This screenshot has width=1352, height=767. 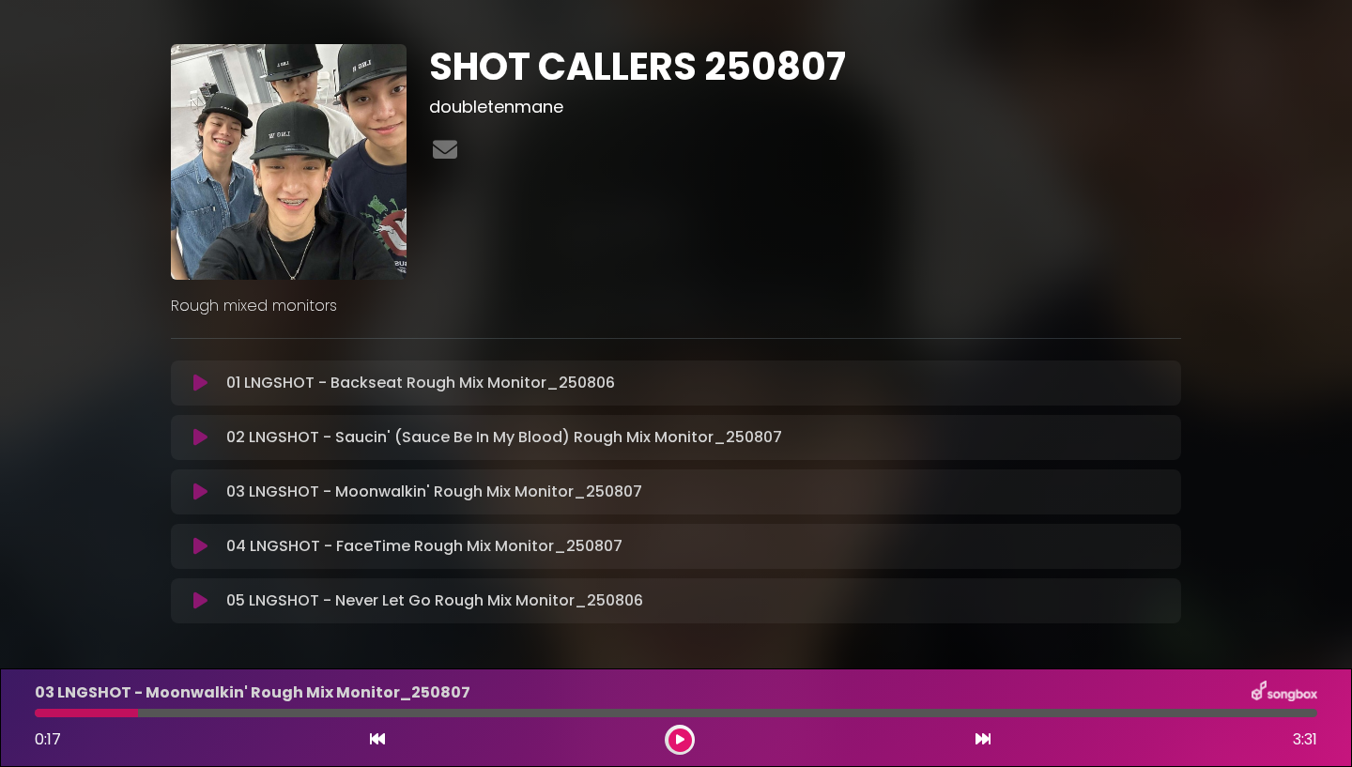 I want to click on p: 01 LNGSHOT - Backseat Rough Mix Monitor_250806, so click(x=421, y=383).